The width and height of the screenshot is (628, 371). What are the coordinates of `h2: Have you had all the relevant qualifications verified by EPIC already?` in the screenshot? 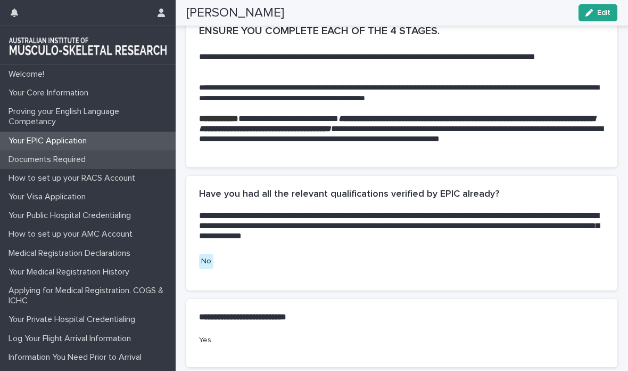 It's located at (349, 194).